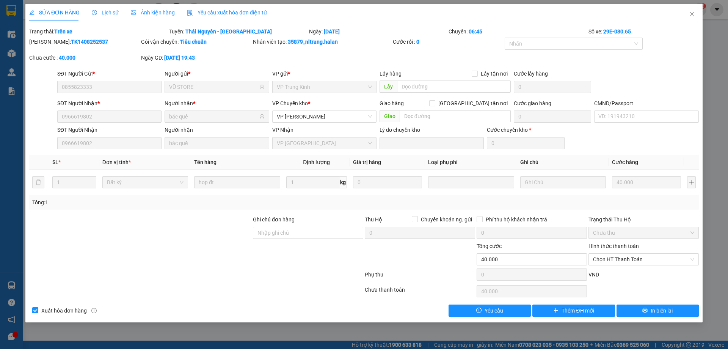 This screenshot has height=349, width=728. What do you see at coordinates (109, 74) in the screenshot?
I see `div: SĐT Người Gửi` at bounding box center [109, 74].